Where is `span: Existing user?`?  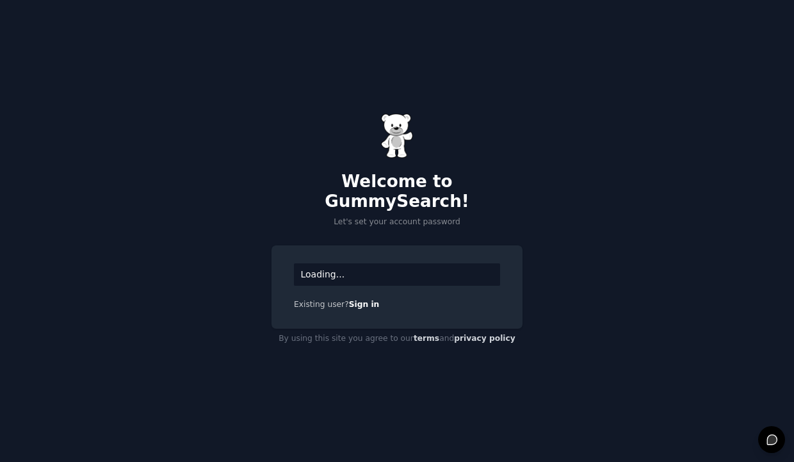
span: Existing user? is located at coordinates (321, 304).